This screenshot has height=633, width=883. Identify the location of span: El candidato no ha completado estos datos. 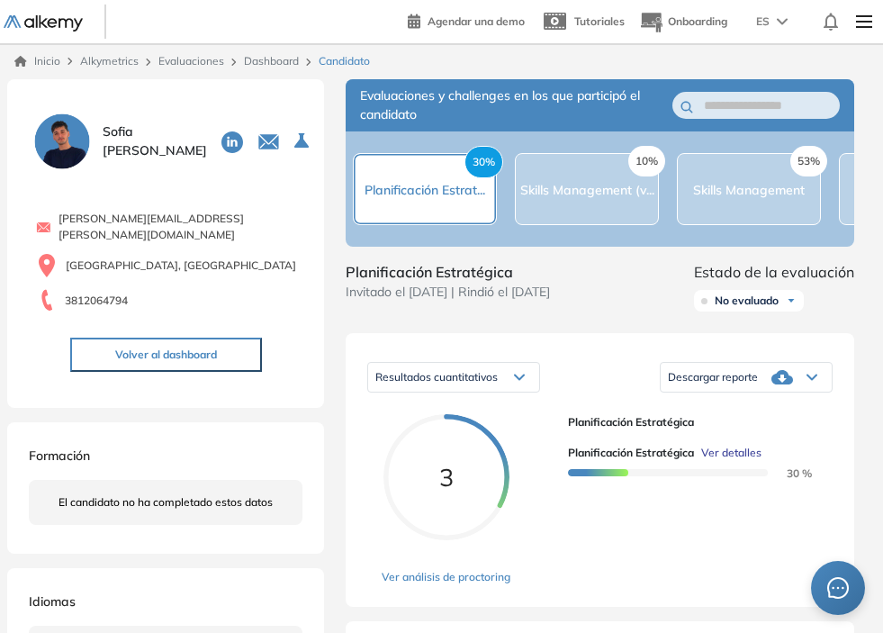
(166, 502).